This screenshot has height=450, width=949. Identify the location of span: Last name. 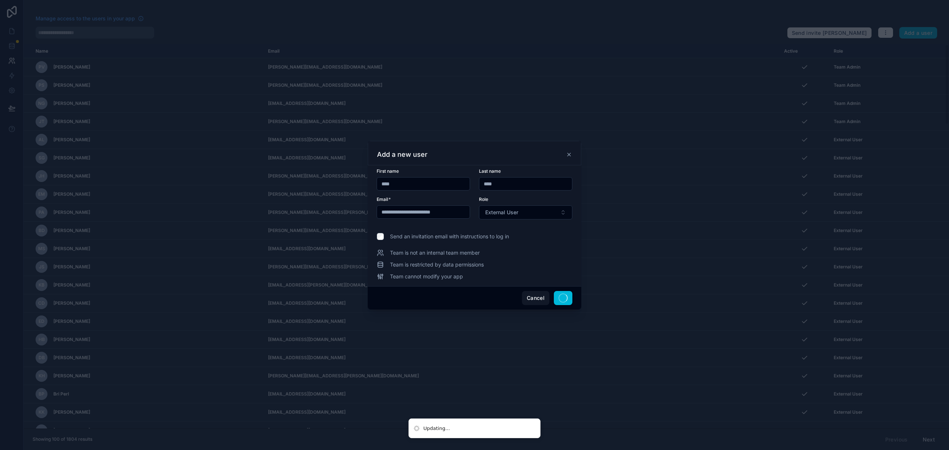
(490, 171).